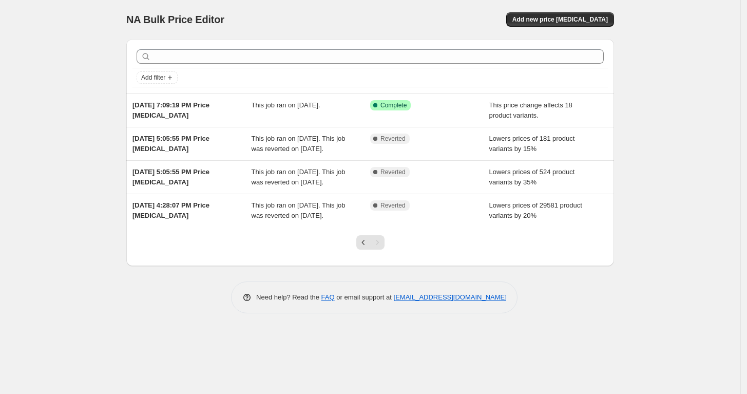  What do you see at coordinates (289, 297) in the screenshot?
I see `span: Need help? Read the` at bounding box center [289, 297].